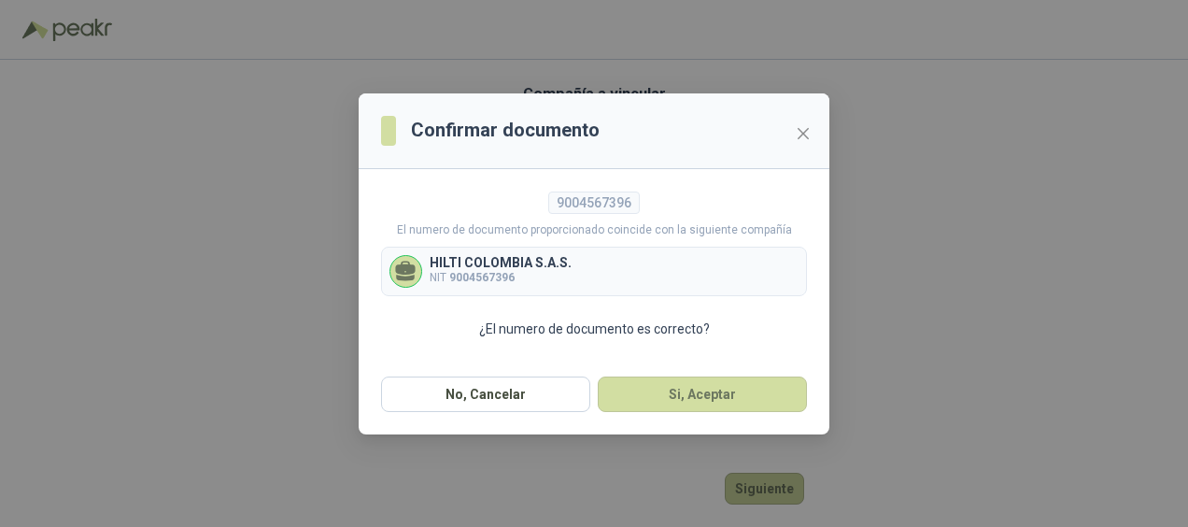 This screenshot has width=1188, height=527. I want to click on span: close, so click(803, 134).